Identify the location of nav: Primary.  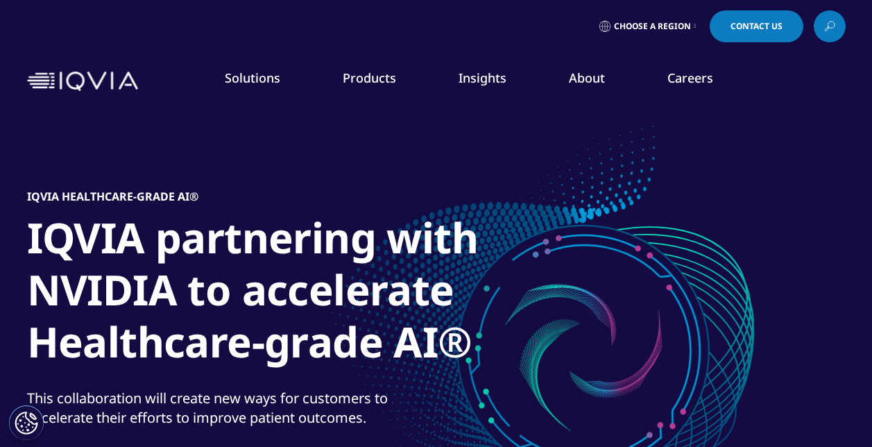
(495, 81).